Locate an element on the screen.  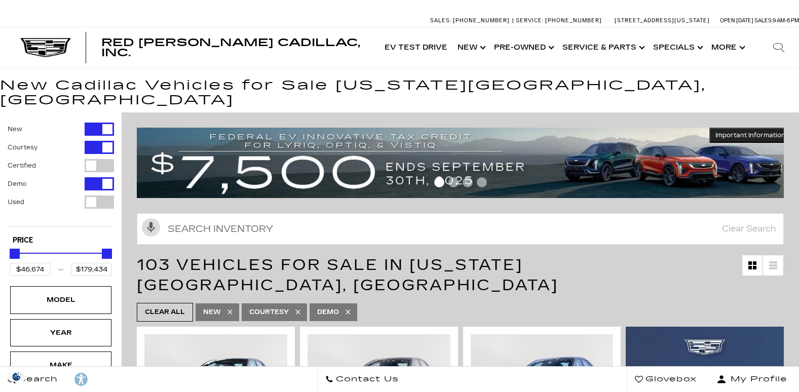
div: Make is located at coordinates (61, 365).